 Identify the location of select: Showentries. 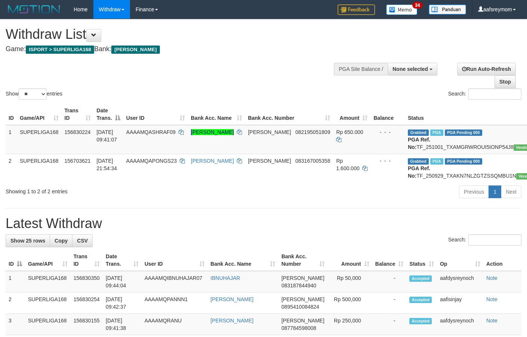
(33, 94).